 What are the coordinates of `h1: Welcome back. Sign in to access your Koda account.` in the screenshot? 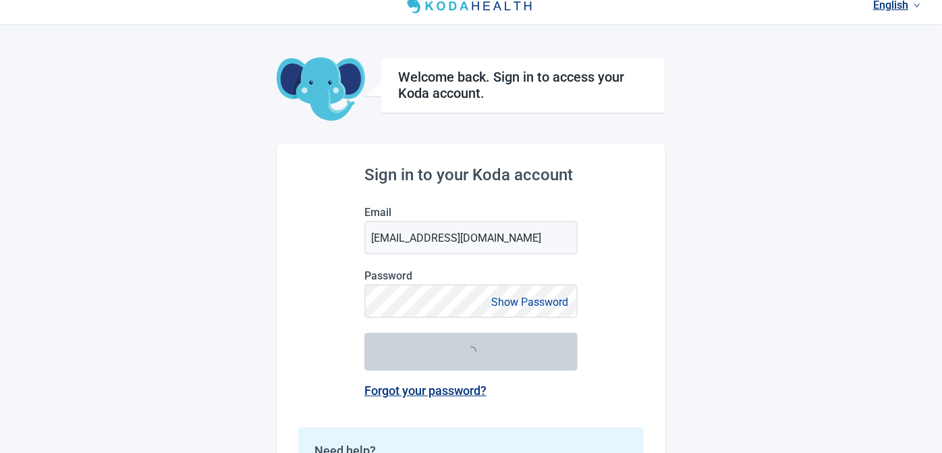 It's located at (523, 85).